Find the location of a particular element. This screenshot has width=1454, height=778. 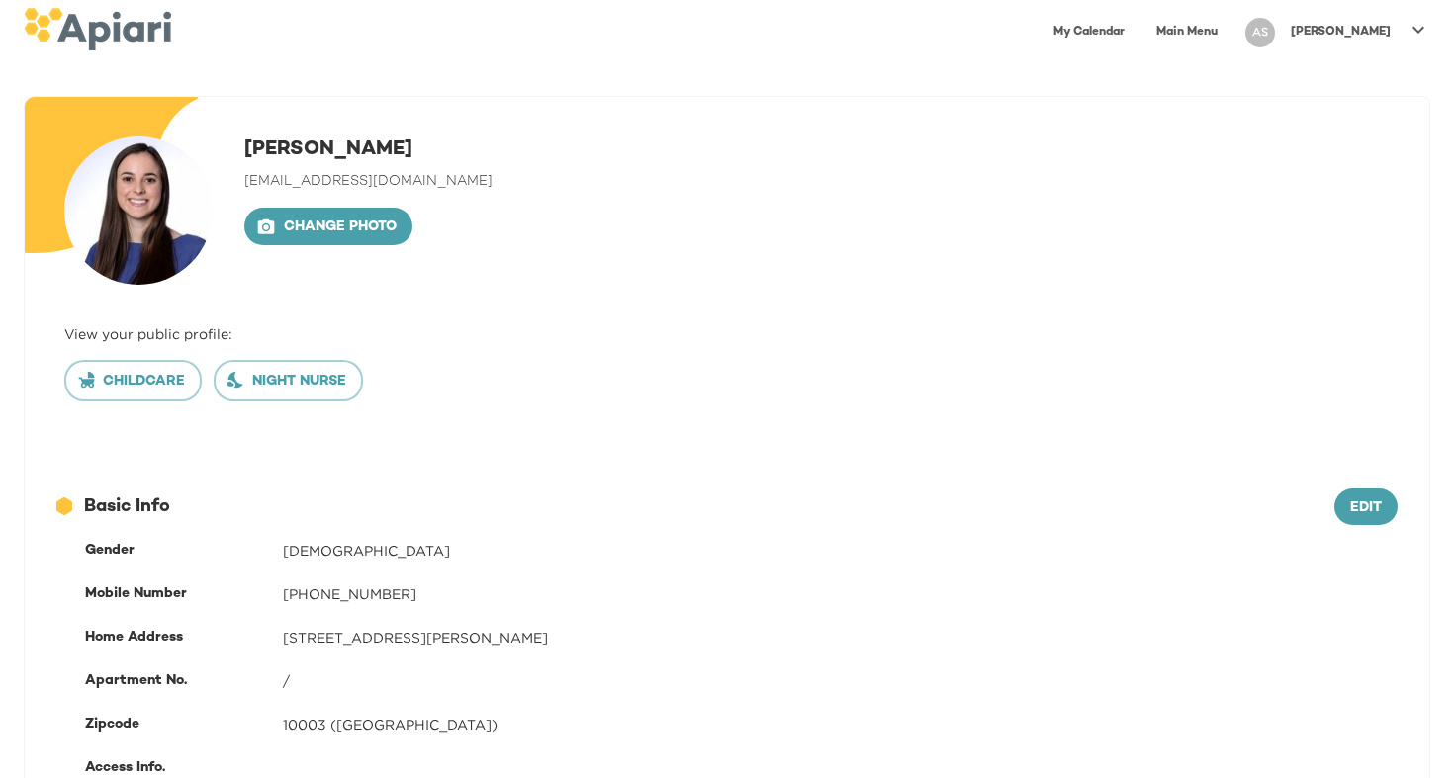

div: Apartment No. is located at coordinates (184, 681).